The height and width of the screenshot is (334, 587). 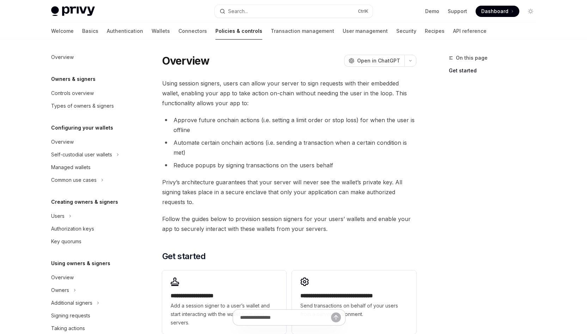 I want to click on a: Wallets, so click(x=161, y=31).